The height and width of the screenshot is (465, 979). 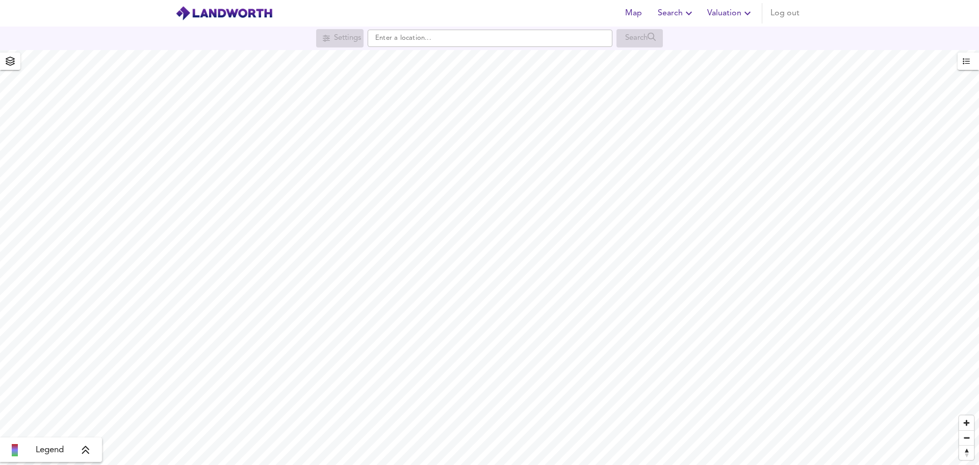 What do you see at coordinates (967, 422) in the screenshot?
I see `button: Zoom in` at bounding box center [967, 422].